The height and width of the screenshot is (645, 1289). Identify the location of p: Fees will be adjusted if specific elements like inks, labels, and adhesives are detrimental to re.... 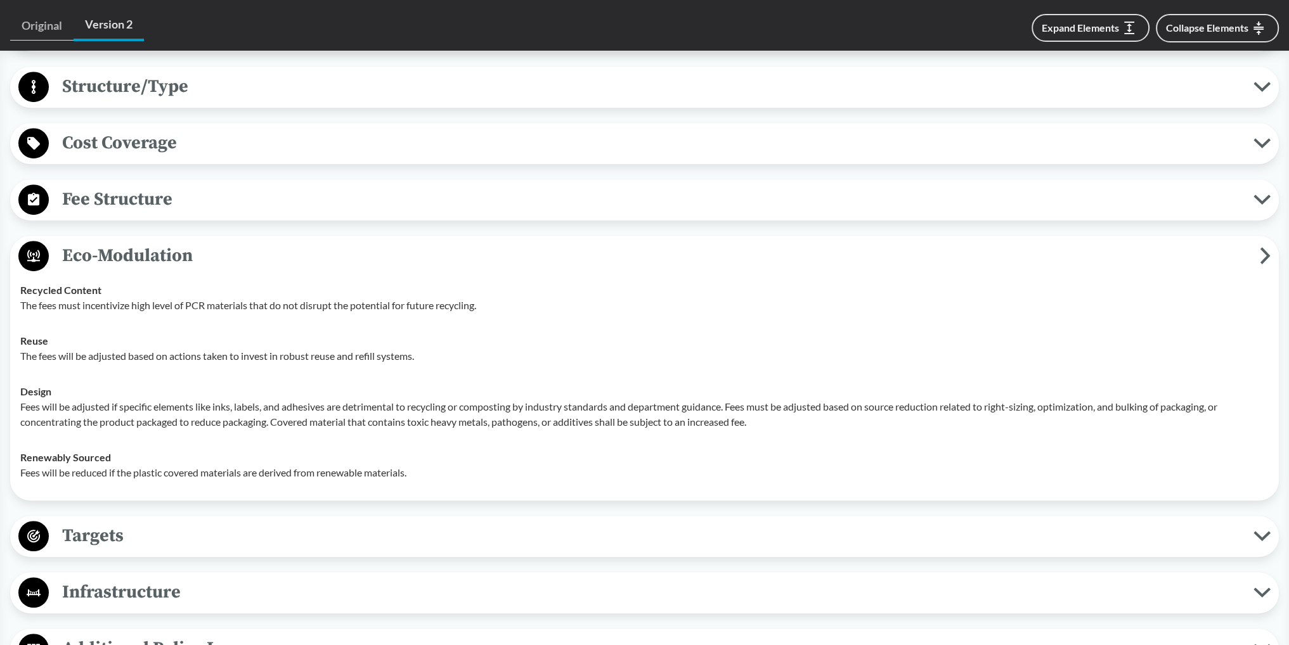
(644, 415).